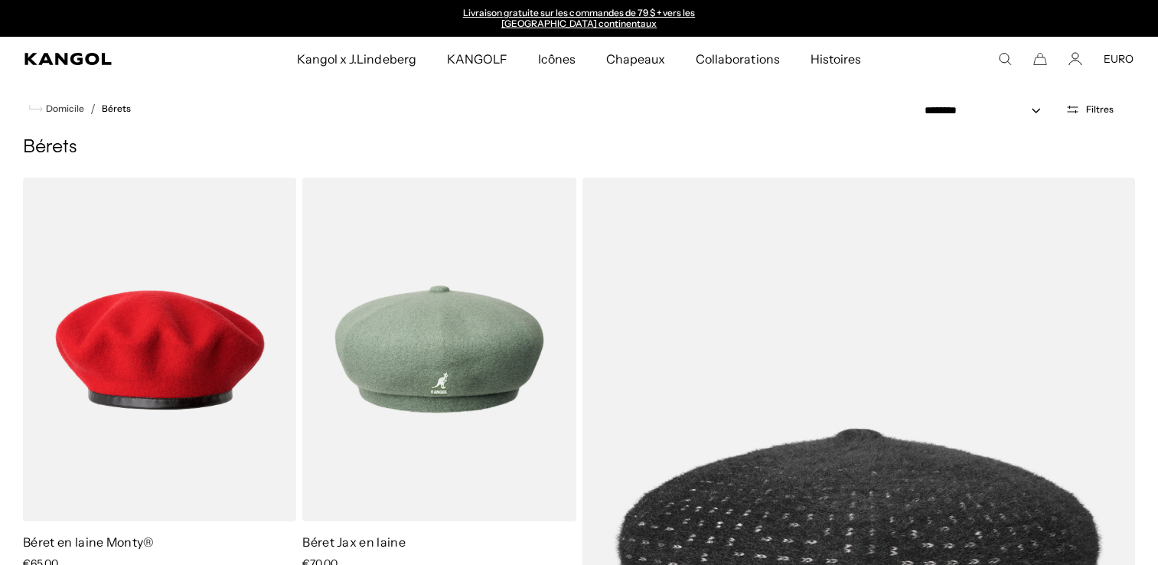 The height and width of the screenshot is (565, 1158). Describe the element at coordinates (988, 110) in the screenshot. I see `select: Trier par : En vedette` at that location.